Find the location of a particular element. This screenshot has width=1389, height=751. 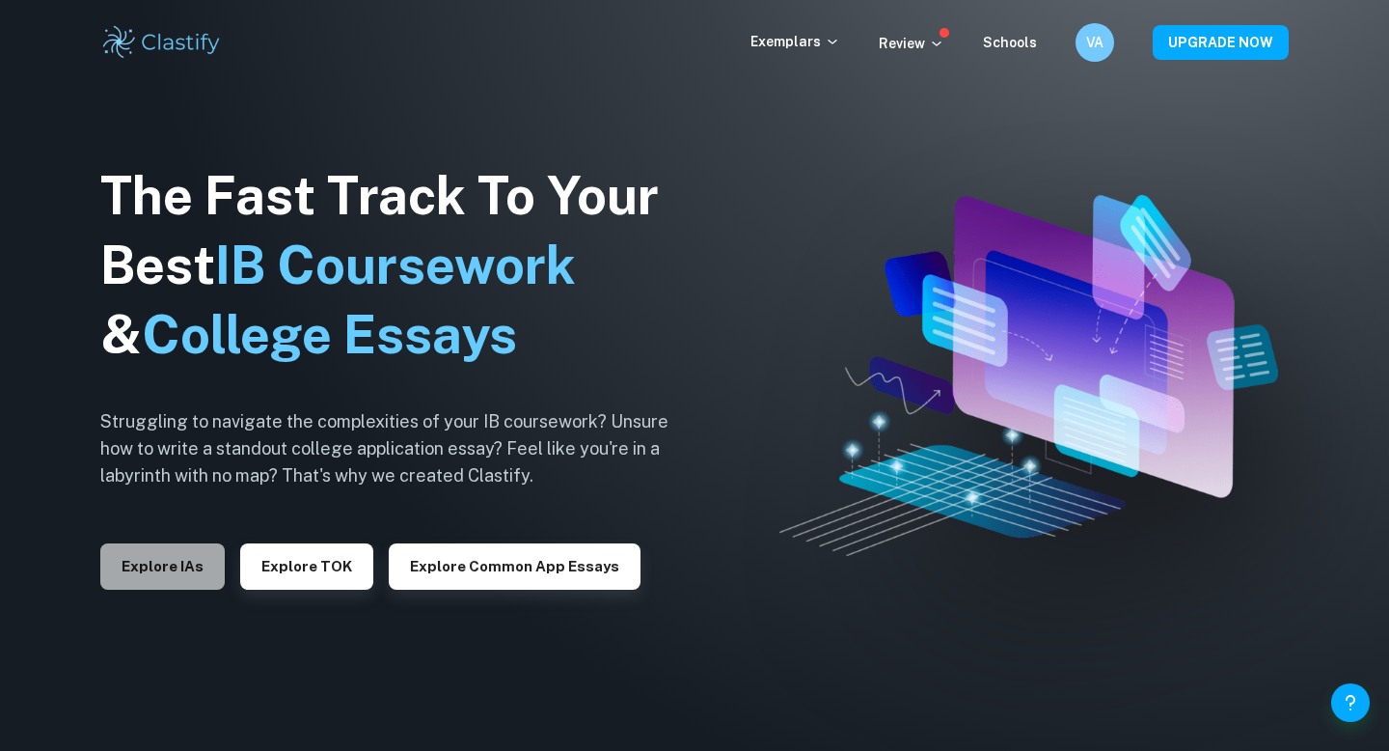

h6: Struggling to navigate the complexities of your IB coursework? Unsure how to write a standout col... is located at coordinates (399, 449).